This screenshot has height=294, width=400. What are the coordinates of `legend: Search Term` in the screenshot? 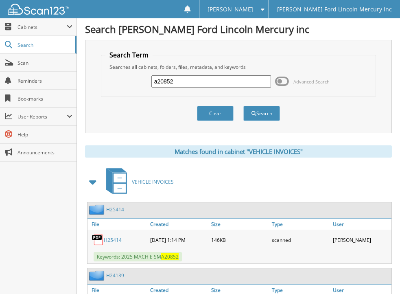 It's located at (129, 55).